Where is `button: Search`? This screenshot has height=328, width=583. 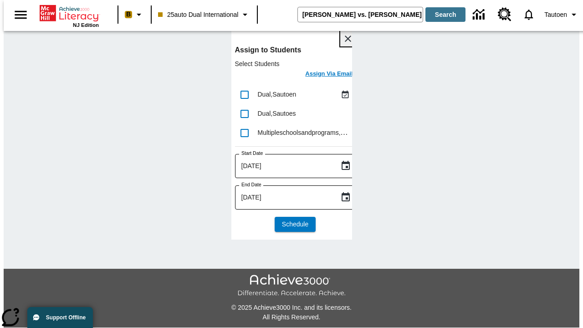 button: Search is located at coordinates (445, 15).